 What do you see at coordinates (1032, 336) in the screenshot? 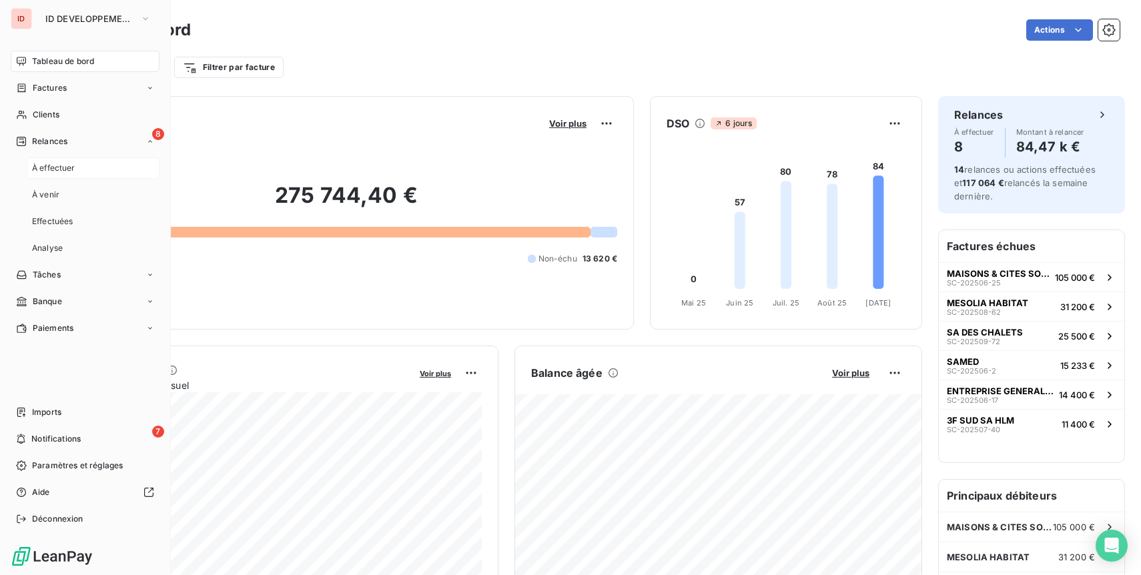
I see `button: SA DES CHALETSSC-202509-7225 500 €` at bounding box center [1032, 336].